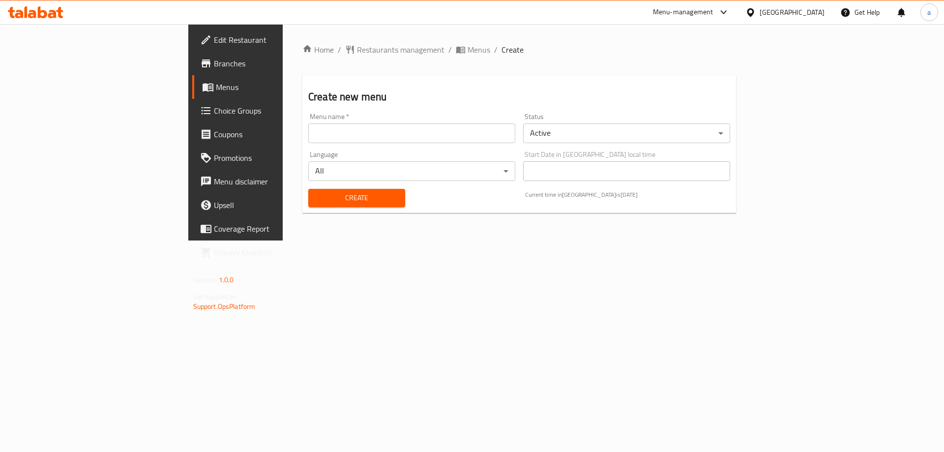  I want to click on div: All, so click(412, 171).